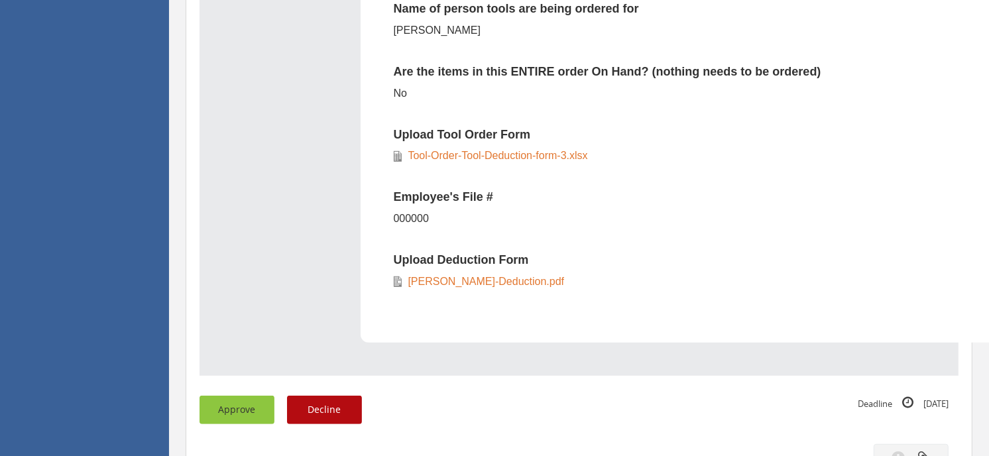  I want to click on strong: Name of person tools are being ordered for, so click(516, 9).